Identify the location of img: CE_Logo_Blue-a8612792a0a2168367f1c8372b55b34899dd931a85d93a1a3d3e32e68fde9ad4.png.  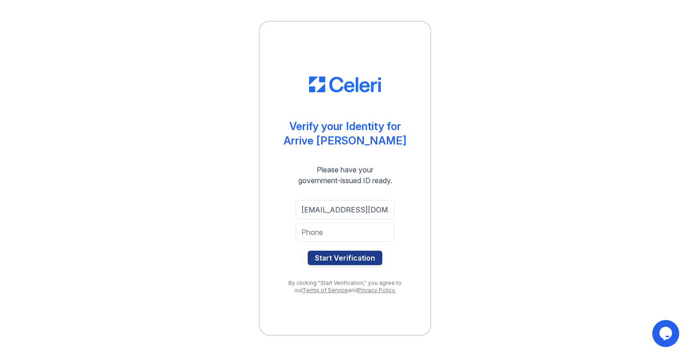
(345, 85).